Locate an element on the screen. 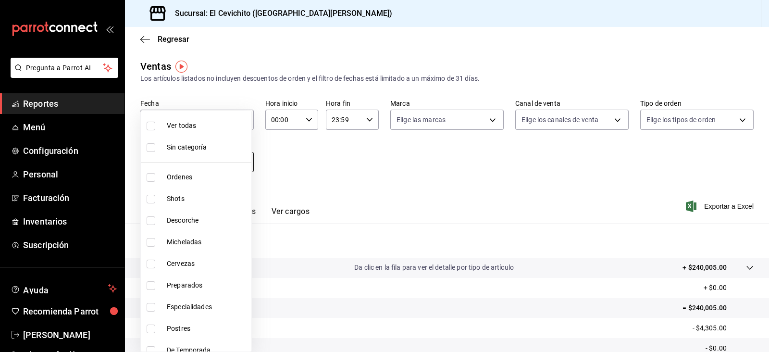  span: Cervezas is located at coordinates (207, 263).